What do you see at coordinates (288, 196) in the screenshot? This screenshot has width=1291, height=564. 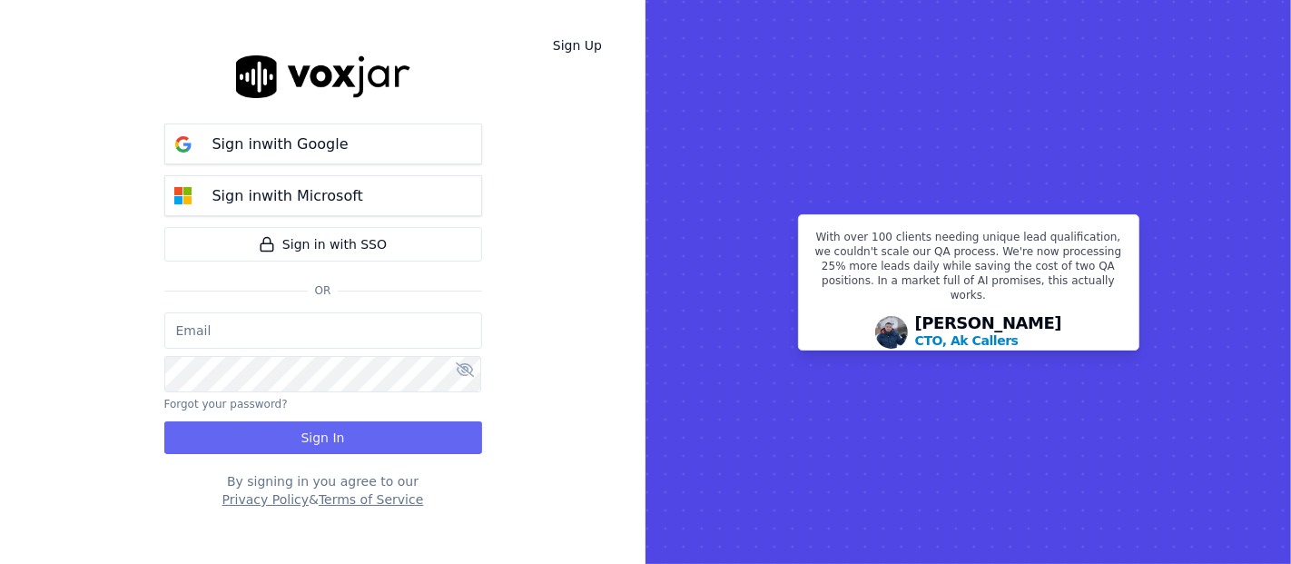 I see `p: Sign in with Microsoft` at bounding box center [288, 196].